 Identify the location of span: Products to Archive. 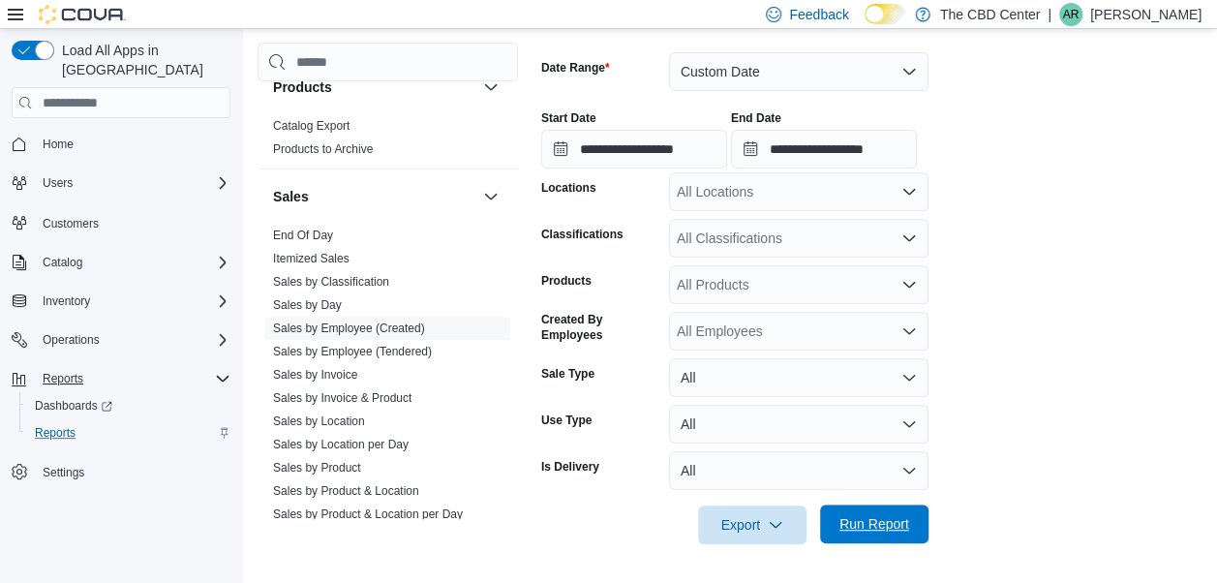
(322, 149).